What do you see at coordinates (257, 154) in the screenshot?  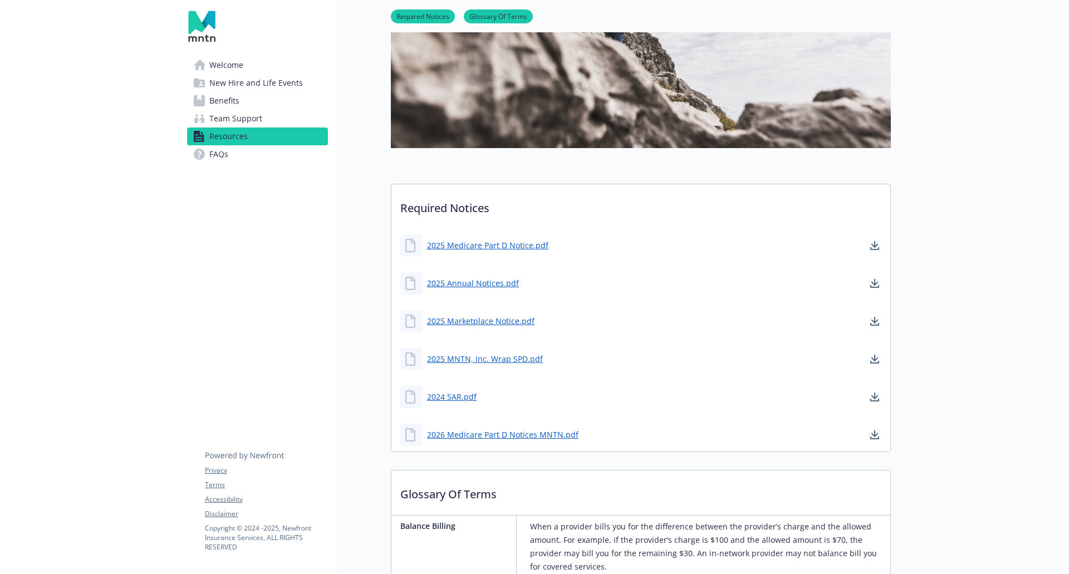 I see `a: FAQs` at bounding box center [257, 154].